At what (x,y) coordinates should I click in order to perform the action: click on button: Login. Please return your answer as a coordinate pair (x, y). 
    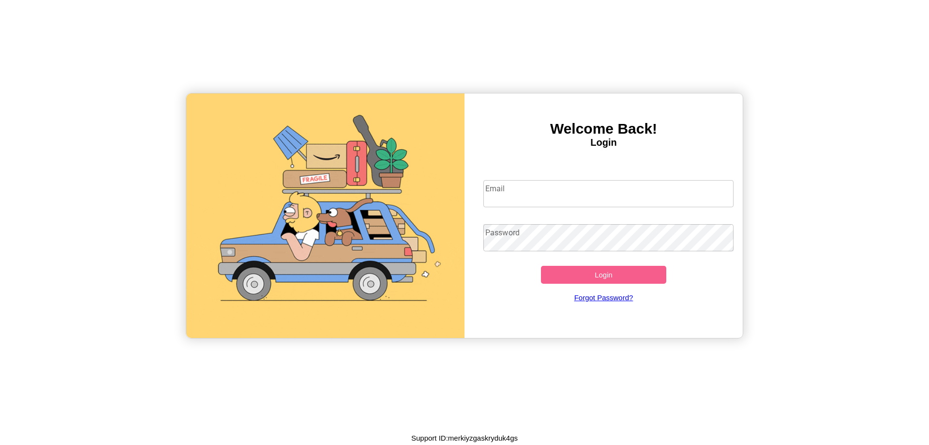
    Looking at the image, I should click on (604, 274).